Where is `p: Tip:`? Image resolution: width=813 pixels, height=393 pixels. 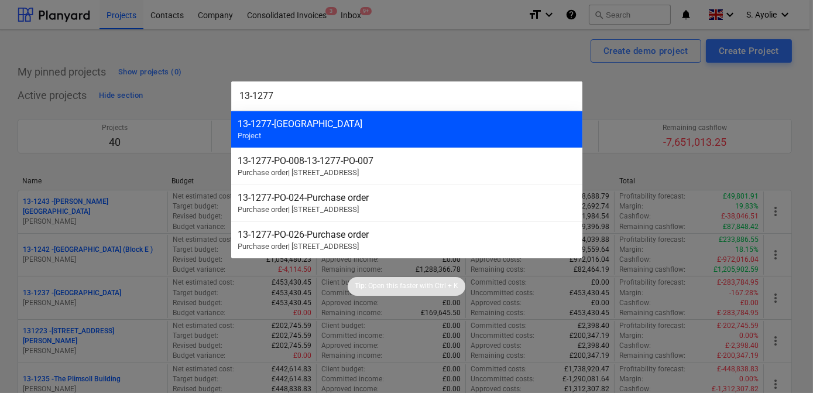
p: Tip: is located at coordinates (360, 286).